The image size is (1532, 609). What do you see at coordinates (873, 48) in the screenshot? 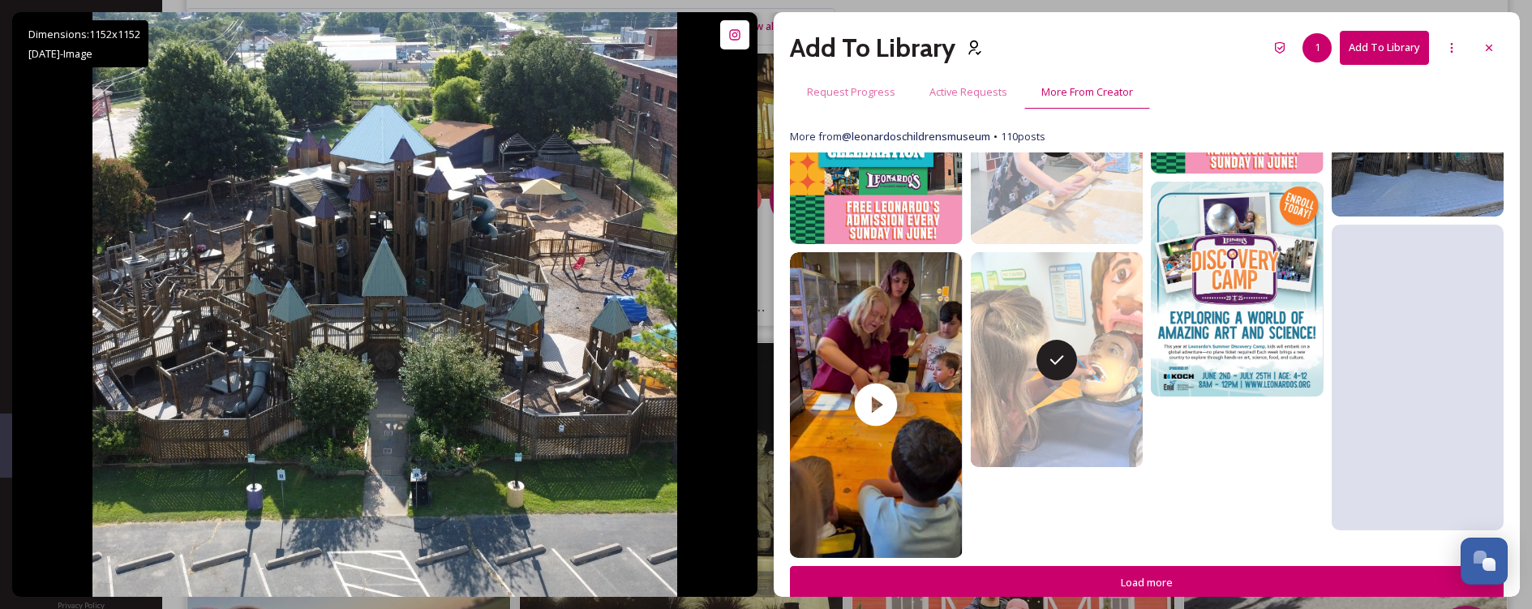
I see `h2: Add To Library` at bounding box center [873, 48].